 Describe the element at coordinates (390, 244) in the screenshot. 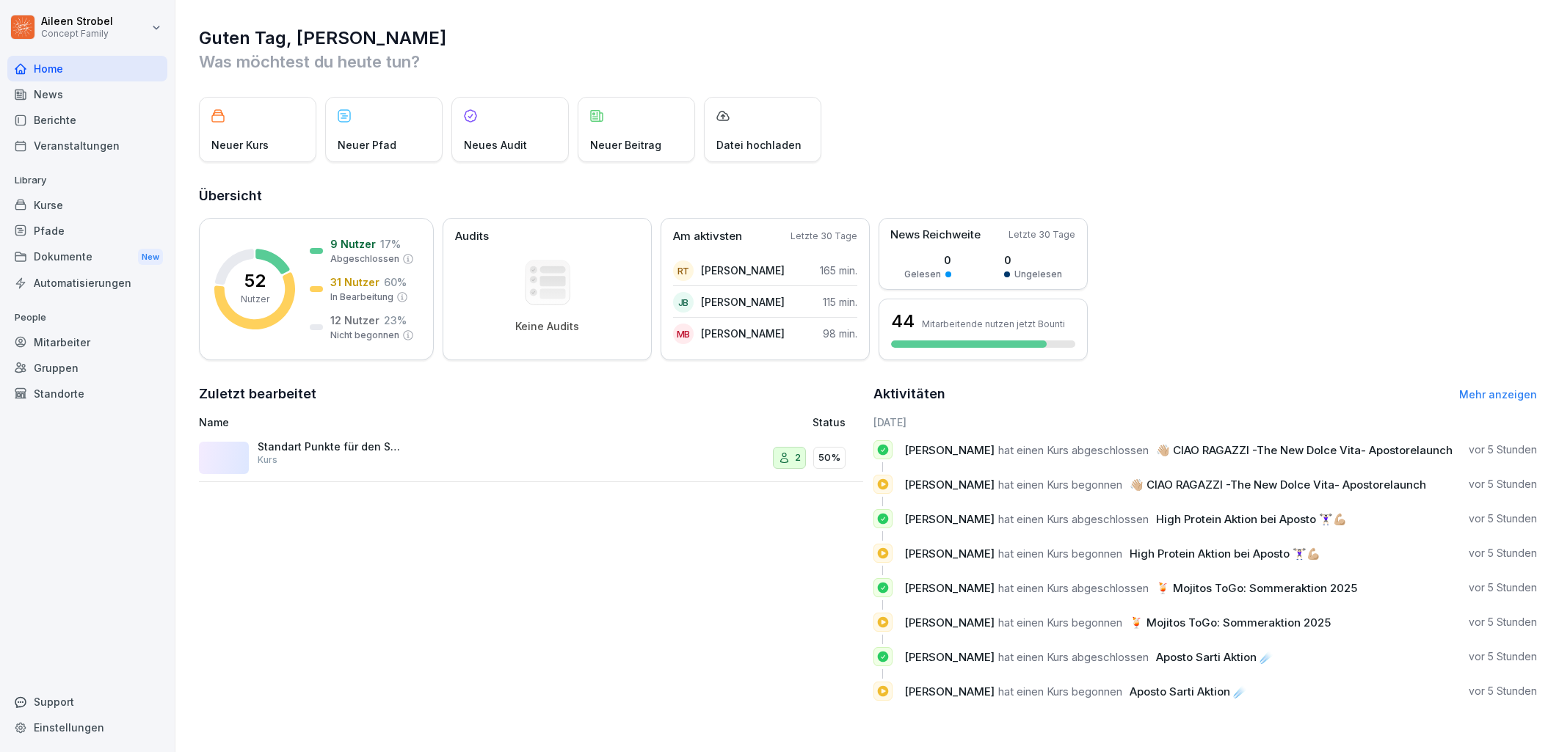

I see `p: 17 %` at that location.